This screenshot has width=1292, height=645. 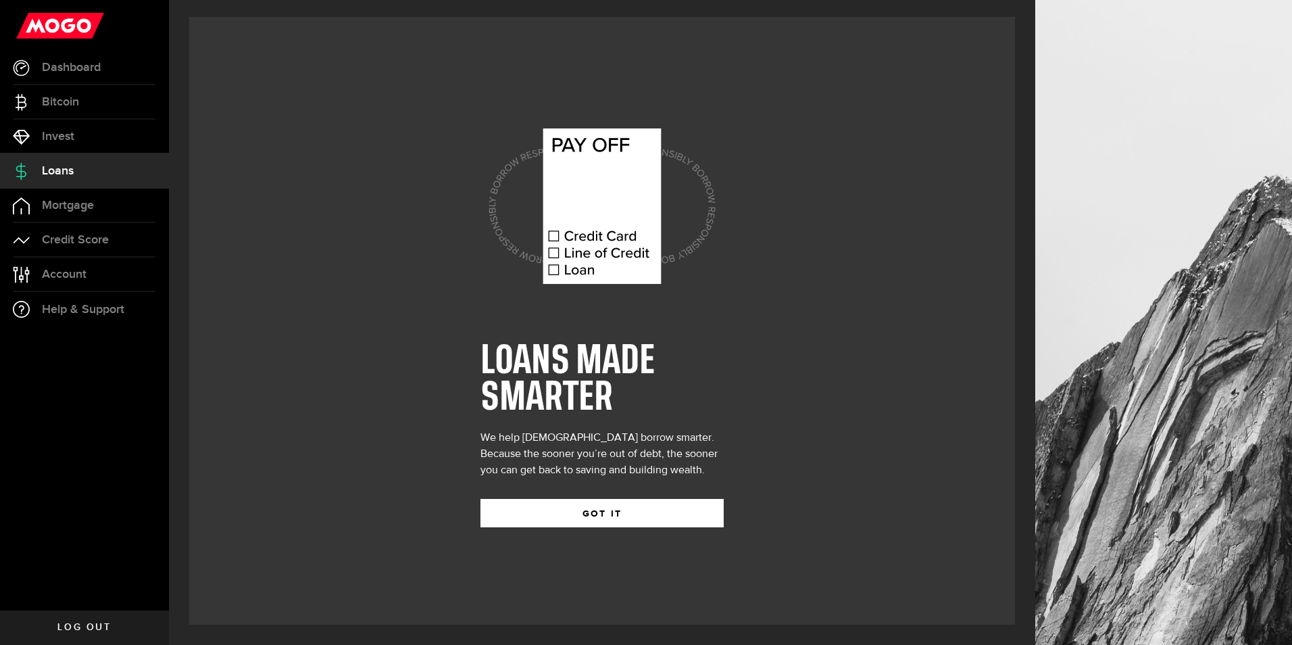 I want to click on span: Loans, so click(x=57, y=171).